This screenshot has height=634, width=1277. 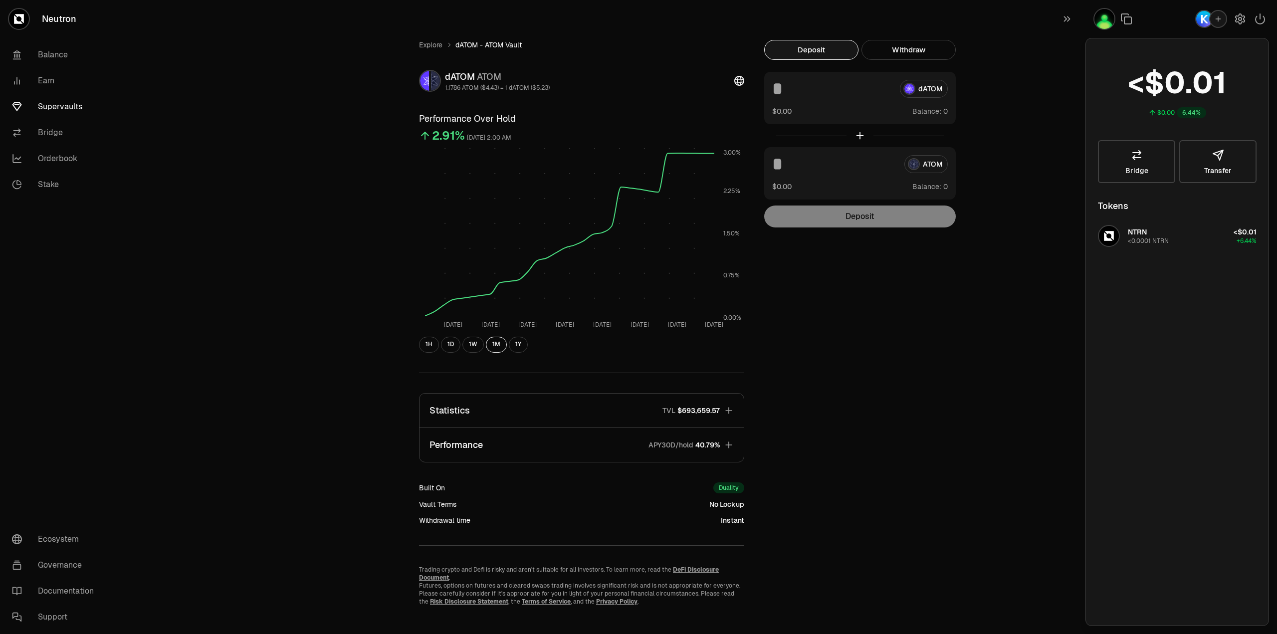 I want to click on button: StatisticsTVL$693,659.57, so click(x=582, y=411).